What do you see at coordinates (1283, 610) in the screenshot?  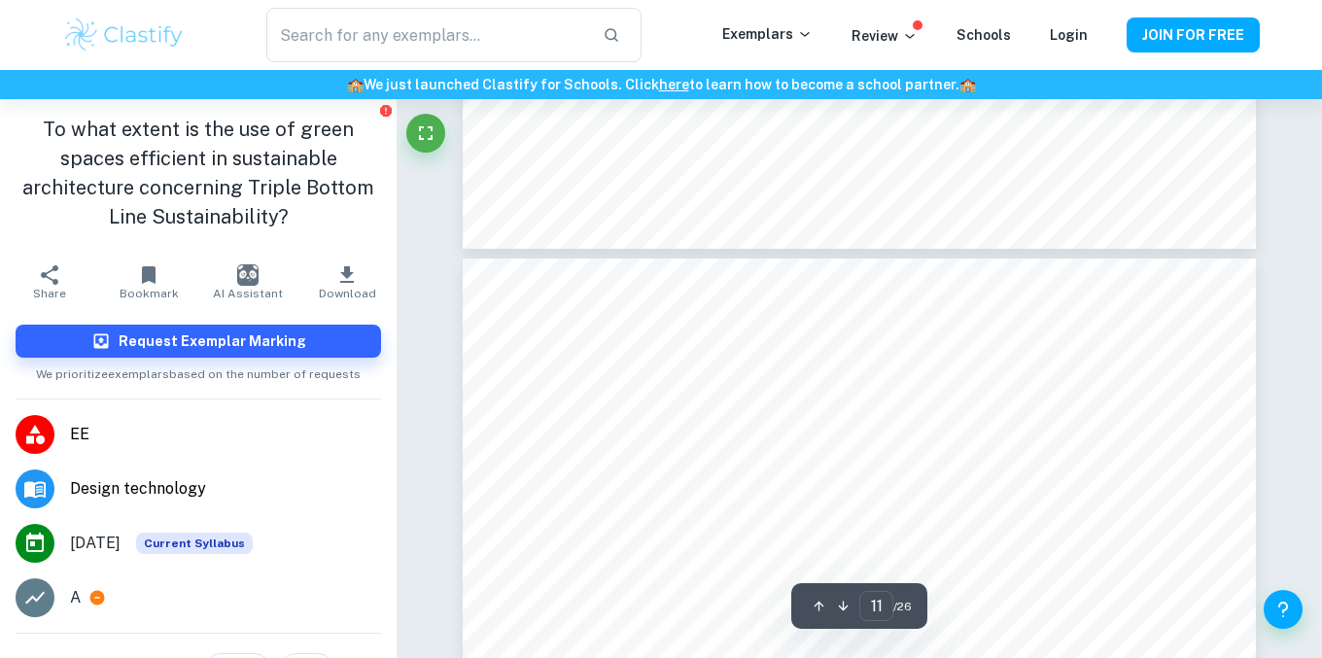 I see `button: Help and Feedback` at bounding box center [1283, 610].